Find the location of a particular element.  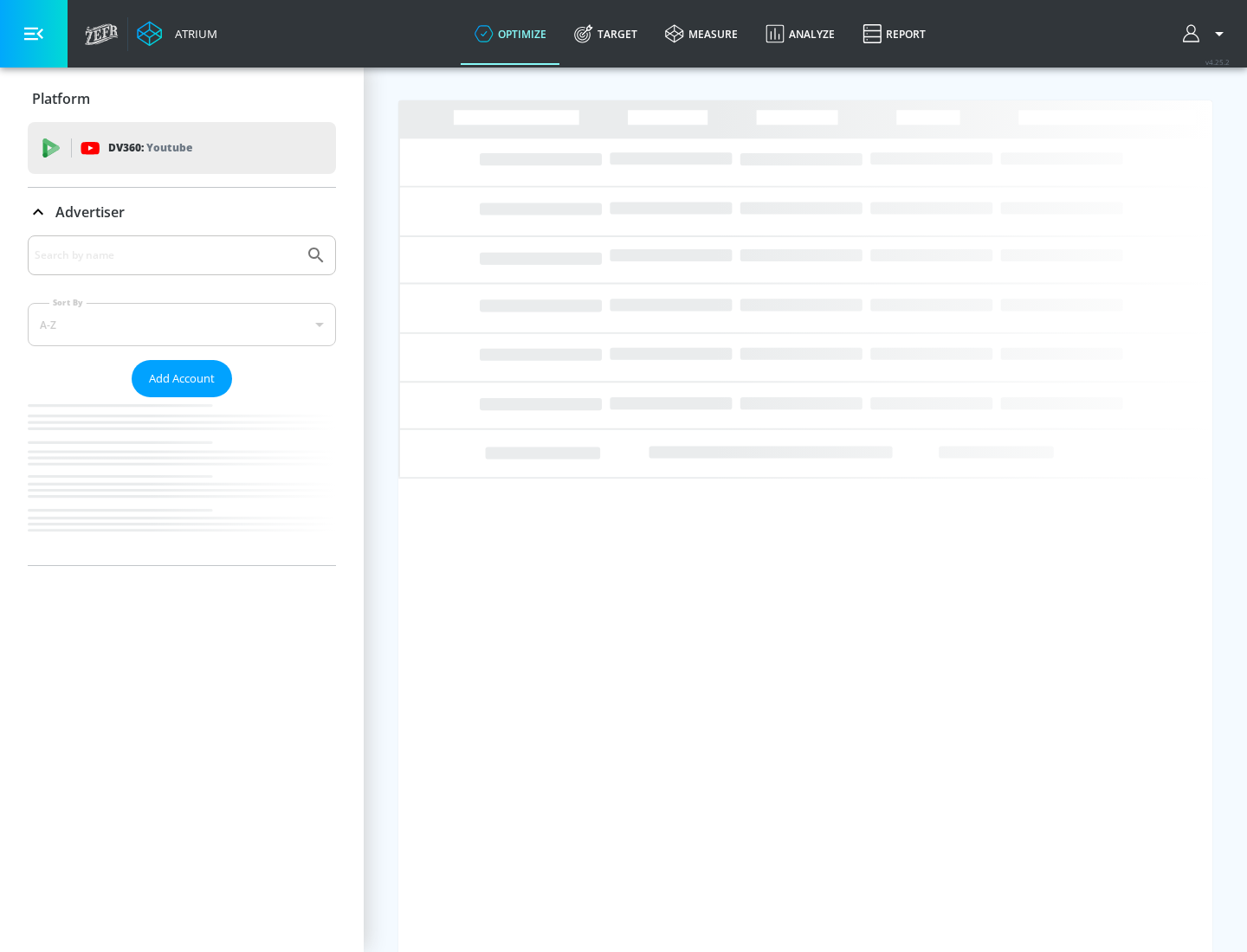

div: A-Z is located at coordinates (181, 324).